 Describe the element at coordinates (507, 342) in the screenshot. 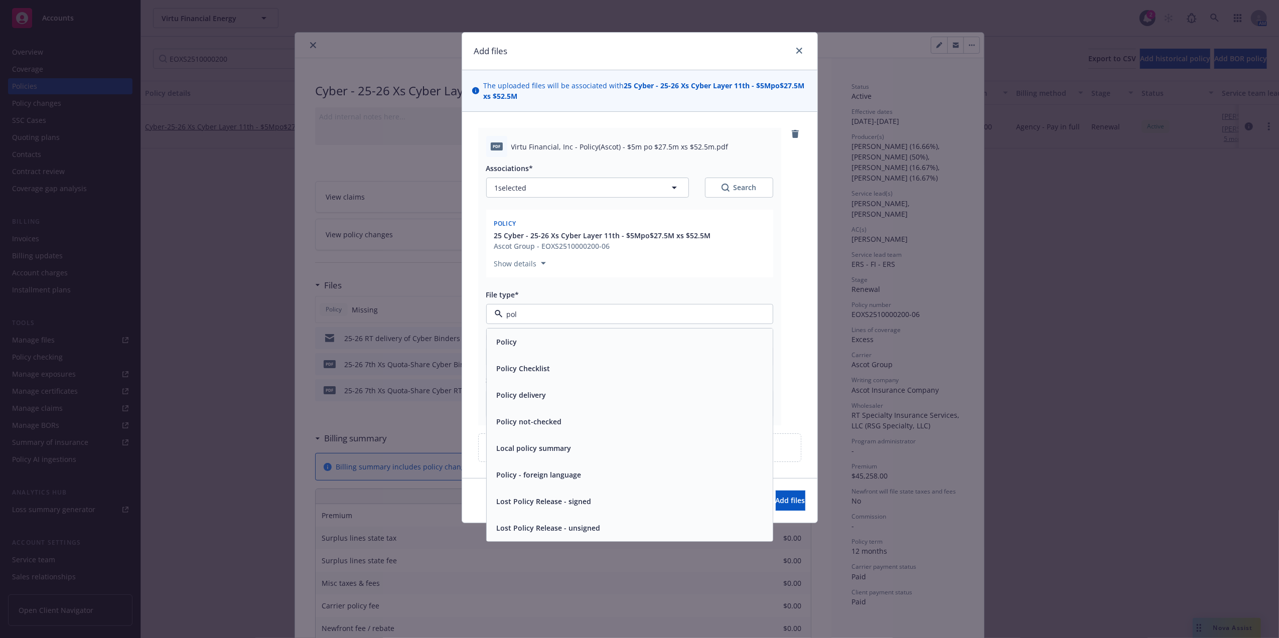

I see `span: Policy` at that location.